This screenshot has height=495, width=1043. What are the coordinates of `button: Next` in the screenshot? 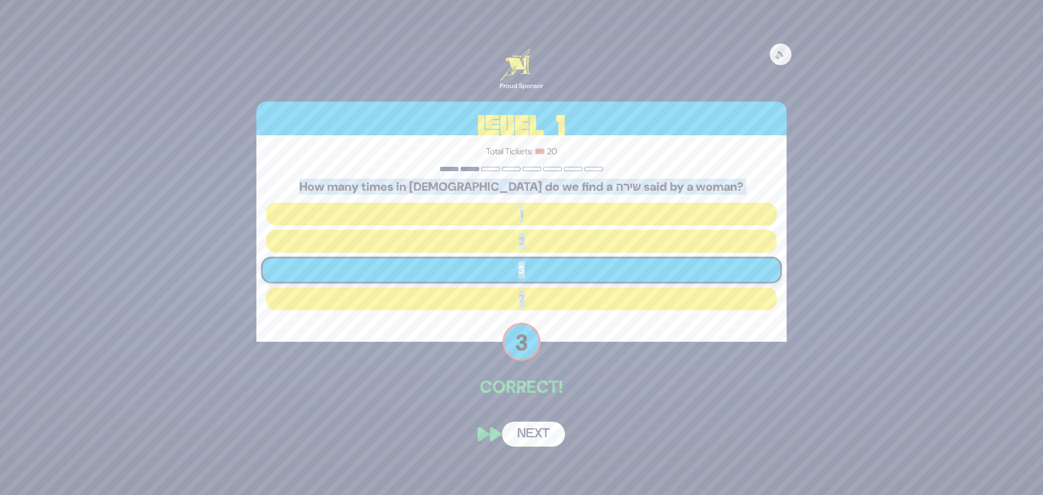 It's located at (534, 434).